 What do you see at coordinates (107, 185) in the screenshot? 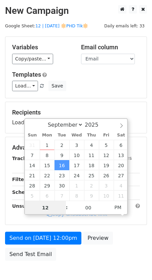
I see `span: October 3, 2025` at bounding box center [107, 185].